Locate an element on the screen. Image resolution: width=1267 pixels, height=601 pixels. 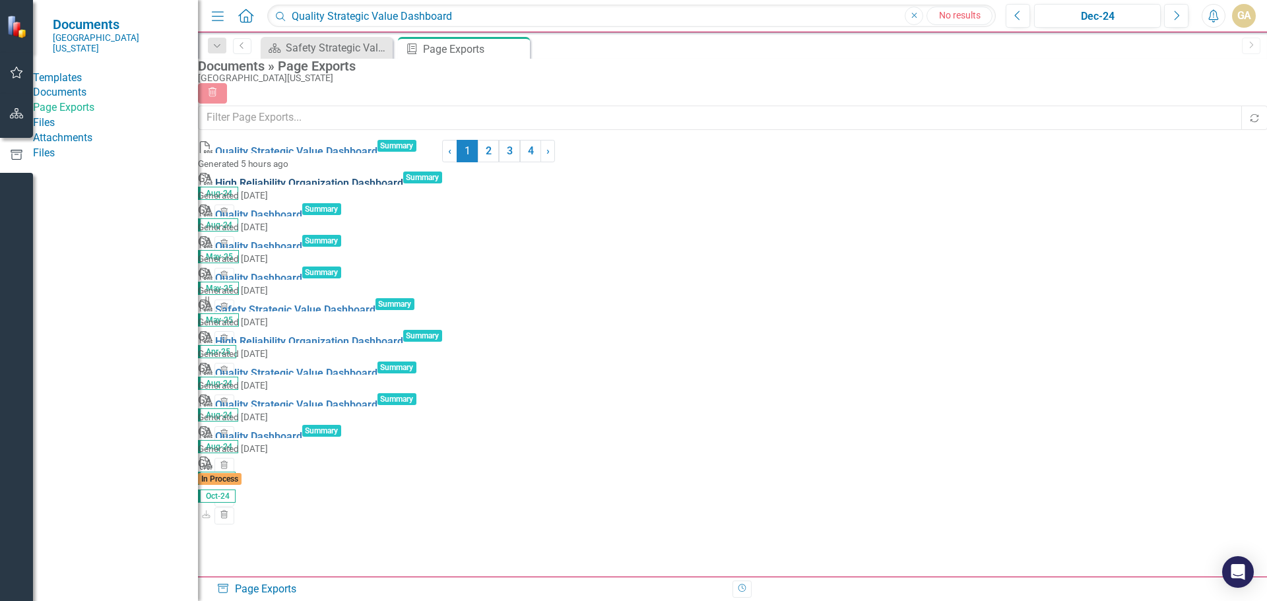
div: Open Intercom Messenger is located at coordinates (1238, 572).